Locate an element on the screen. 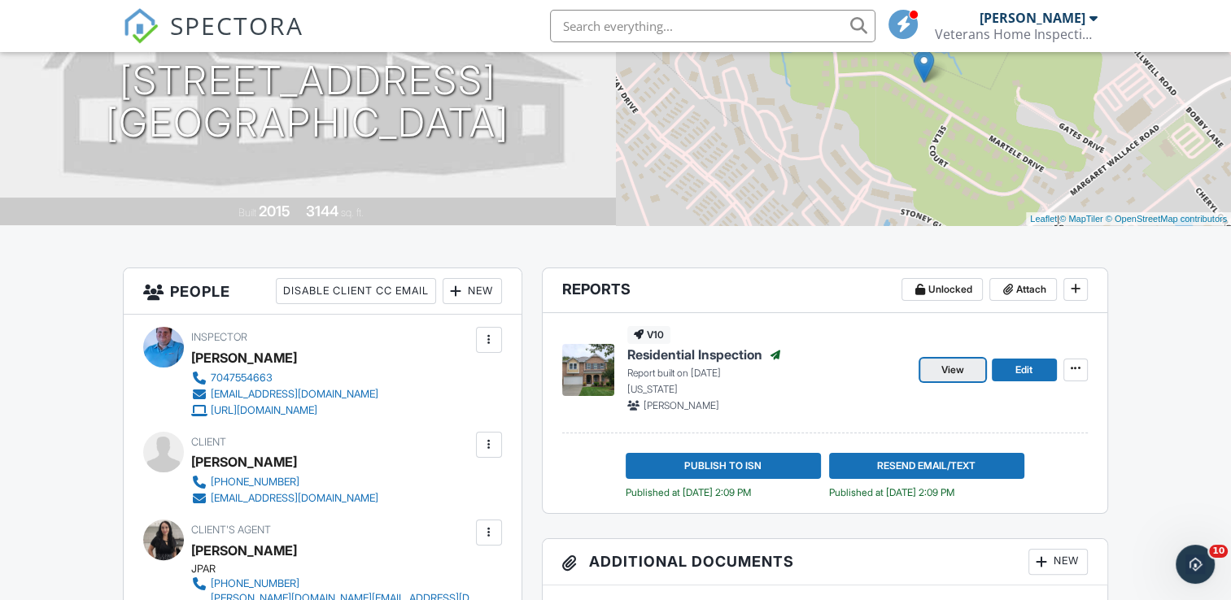  h3: Additional Documents is located at coordinates (825, 562).